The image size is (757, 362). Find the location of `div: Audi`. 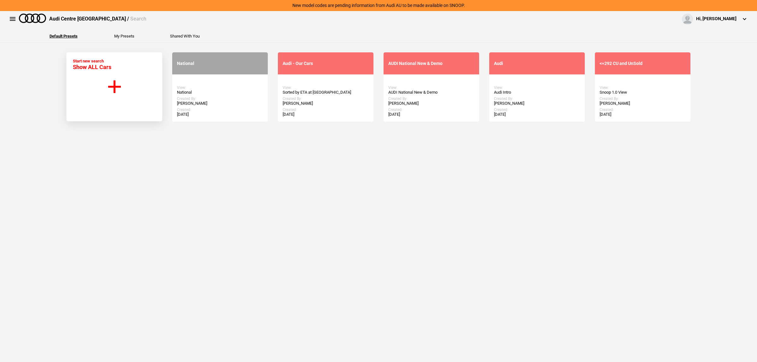

div: Audi is located at coordinates (537, 63).